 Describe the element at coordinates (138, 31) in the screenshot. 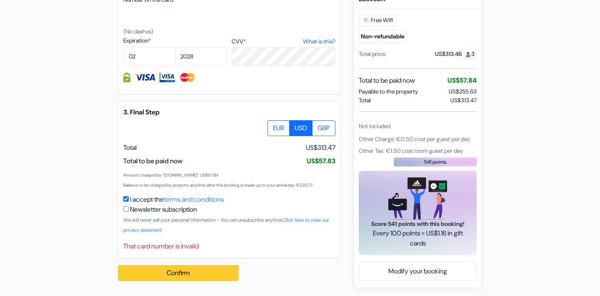

I see `small: (No dashes)` at that location.